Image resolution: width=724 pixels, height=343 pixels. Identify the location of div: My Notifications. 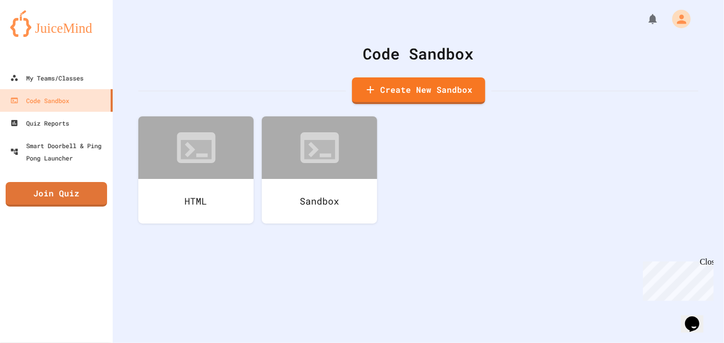
(644, 19).